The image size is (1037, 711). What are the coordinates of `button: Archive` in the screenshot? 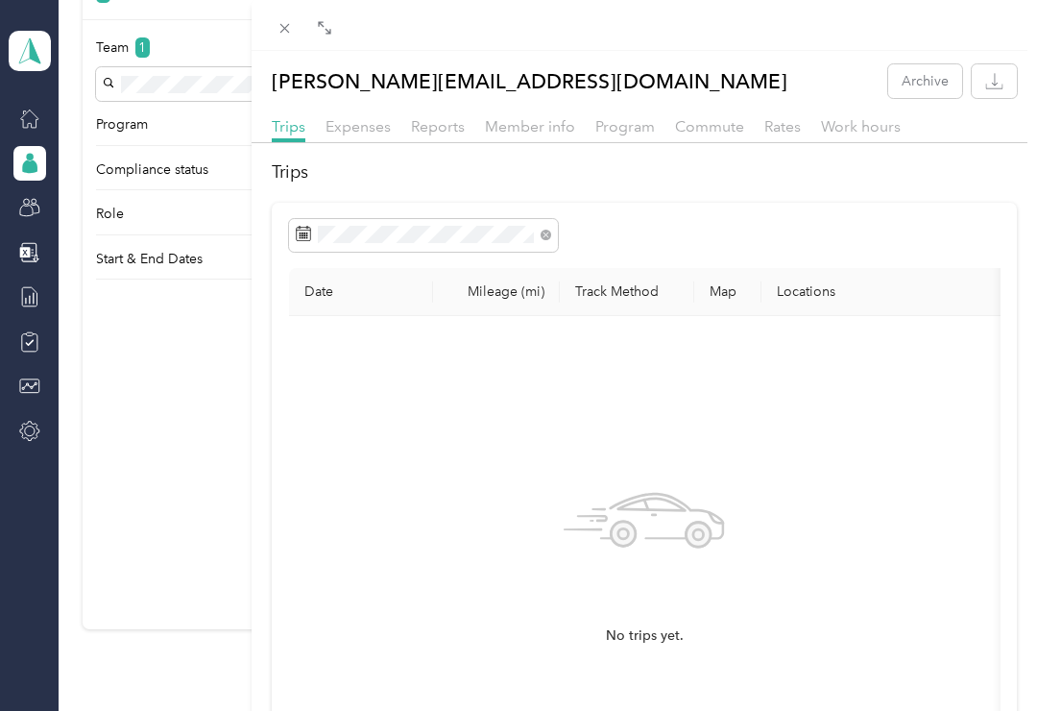 It's located at (925, 81).